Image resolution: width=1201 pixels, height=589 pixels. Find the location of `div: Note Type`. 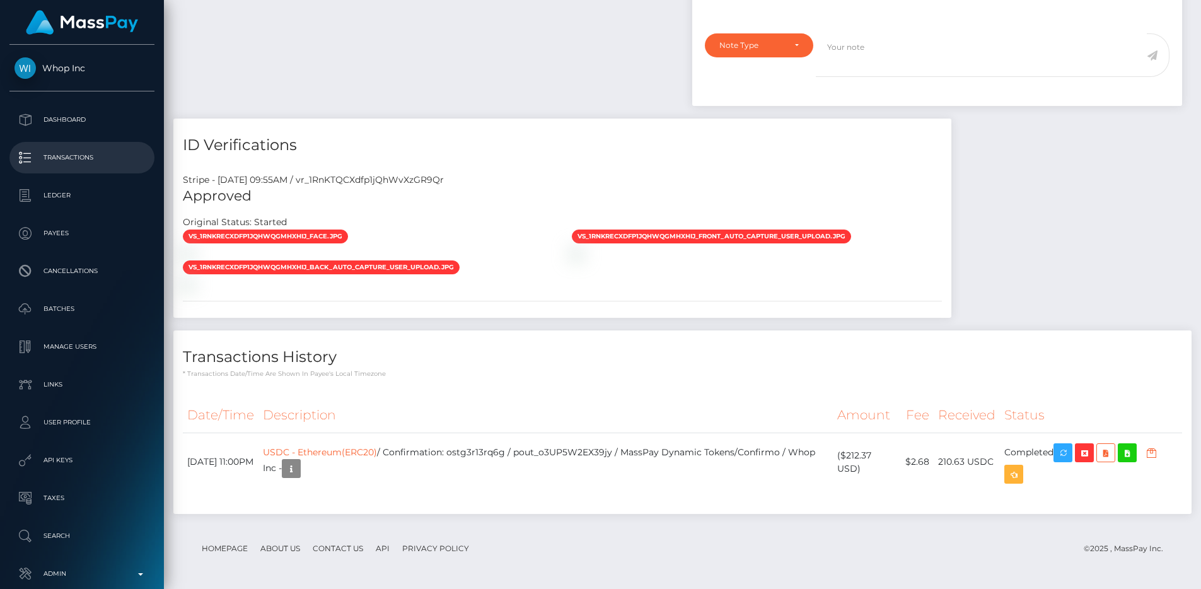

div: Note Type is located at coordinates (752, 45).